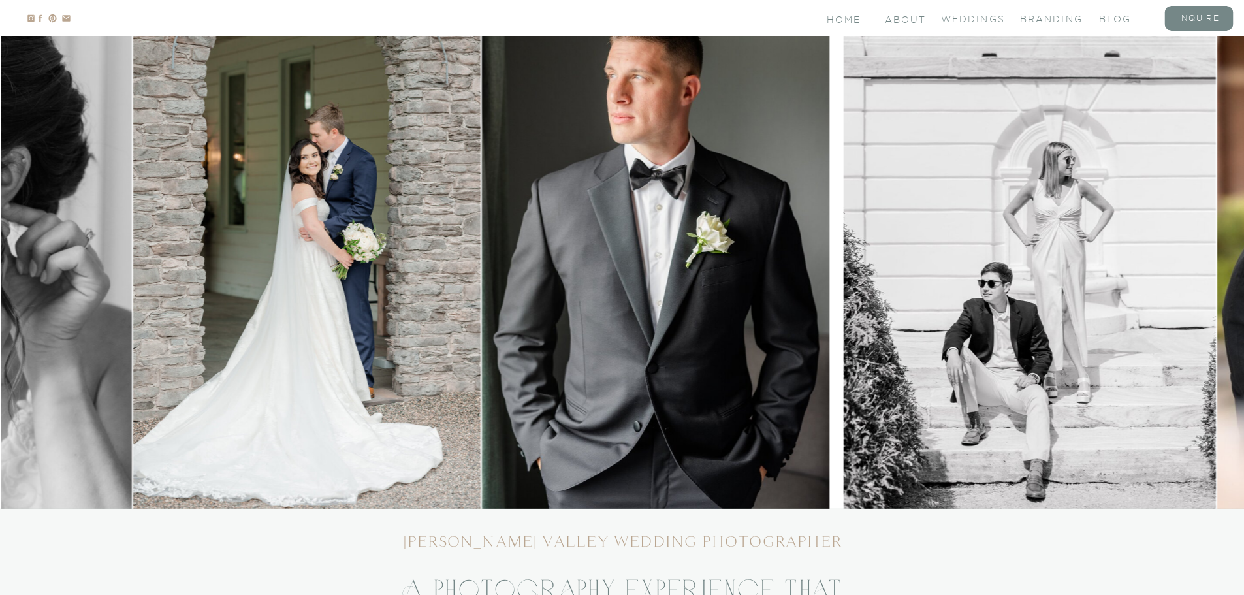 The image size is (1244, 595). I want to click on a: blog, so click(1125, 18).